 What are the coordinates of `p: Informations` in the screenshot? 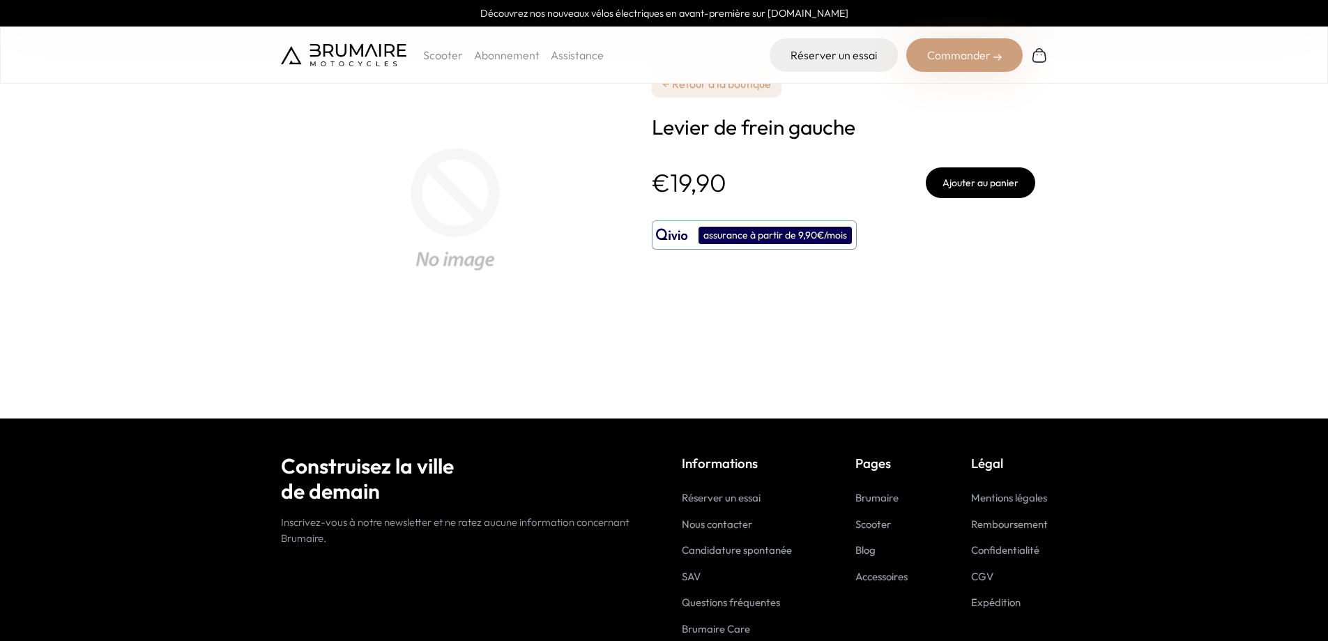 It's located at (737, 463).